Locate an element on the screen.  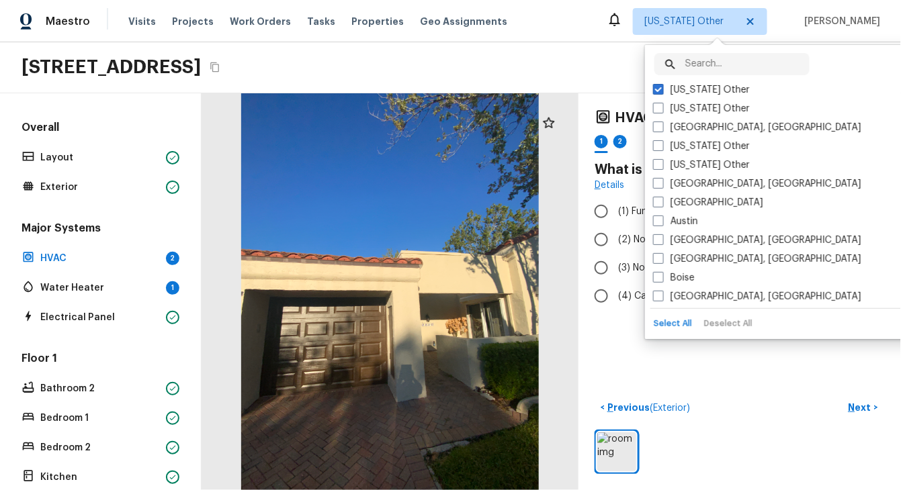
span: Maestro is located at coordinates (68, 21).